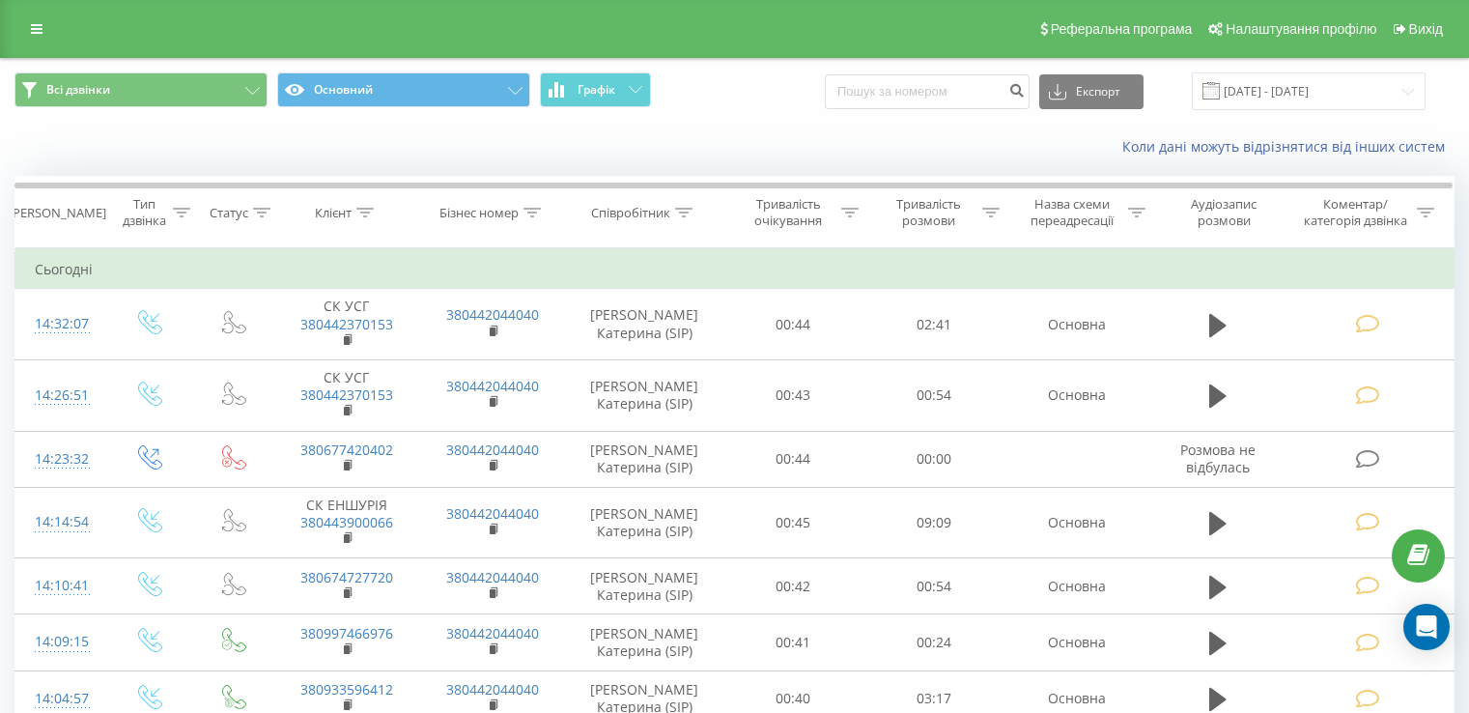  What do you see at coordinates (1072, 212) in the screenshot?
I see `div: Назва схеми переадресації` at bounding box center [1072, 212].